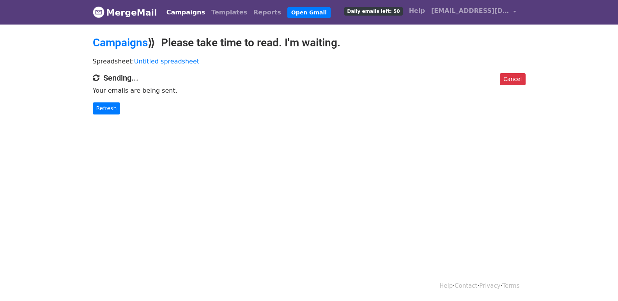 The image size is (618, 301). What do you see at coordinates (106, 108) in the screenshot?
I see `a: Refresh` at bounding box center [106, 108].